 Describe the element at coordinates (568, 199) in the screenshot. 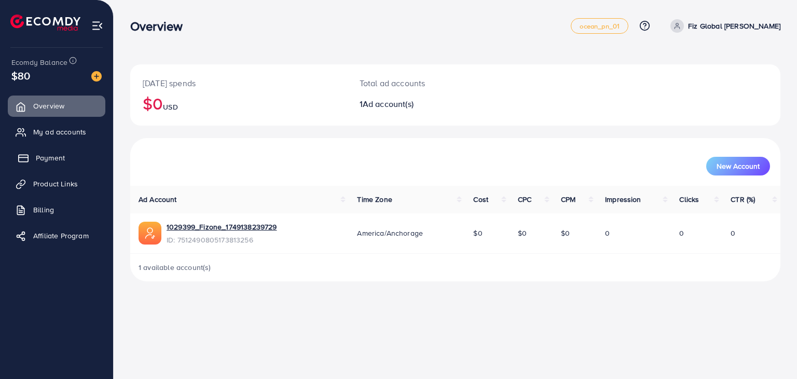

I see `span: CPM` at that location.